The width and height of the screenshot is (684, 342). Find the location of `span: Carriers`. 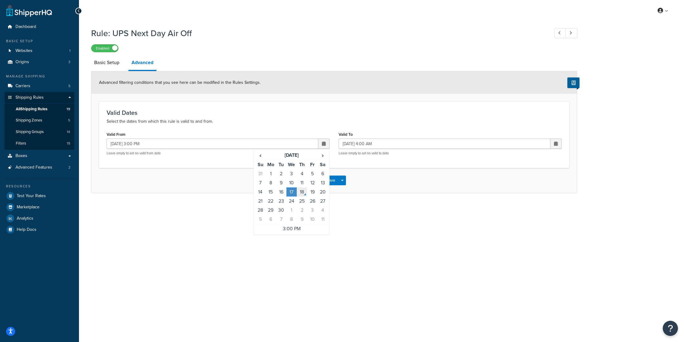

span: Carriers is located at coordinates (23, 86).